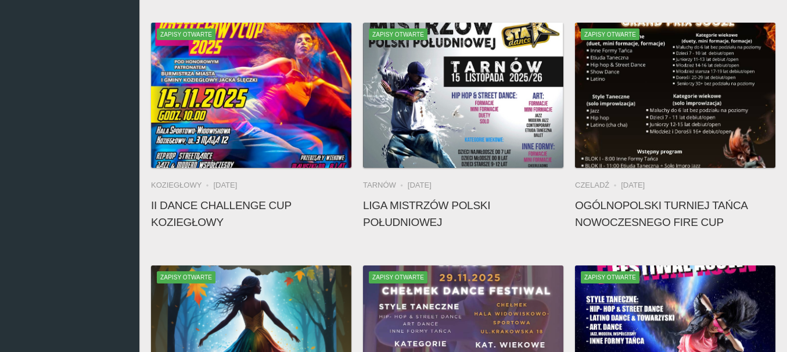  What do you see at coordinates (385, 185) in the screenshot?
I see `li: Tarnów` at bounding box center [385, 185].